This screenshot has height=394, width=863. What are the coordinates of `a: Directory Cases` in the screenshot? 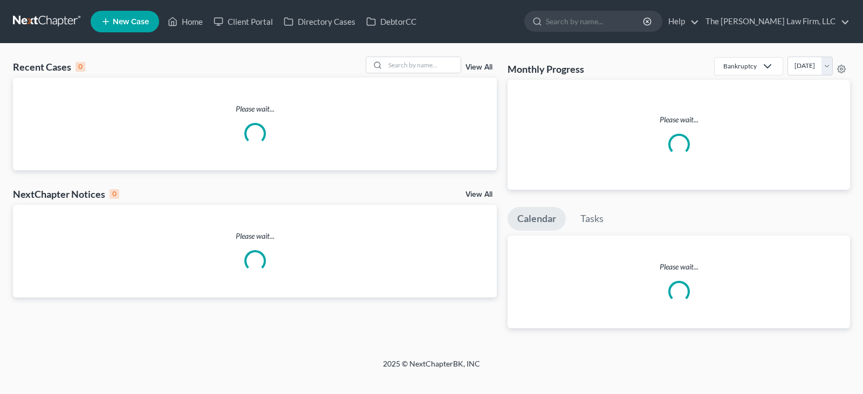 It's located at (319, 22).